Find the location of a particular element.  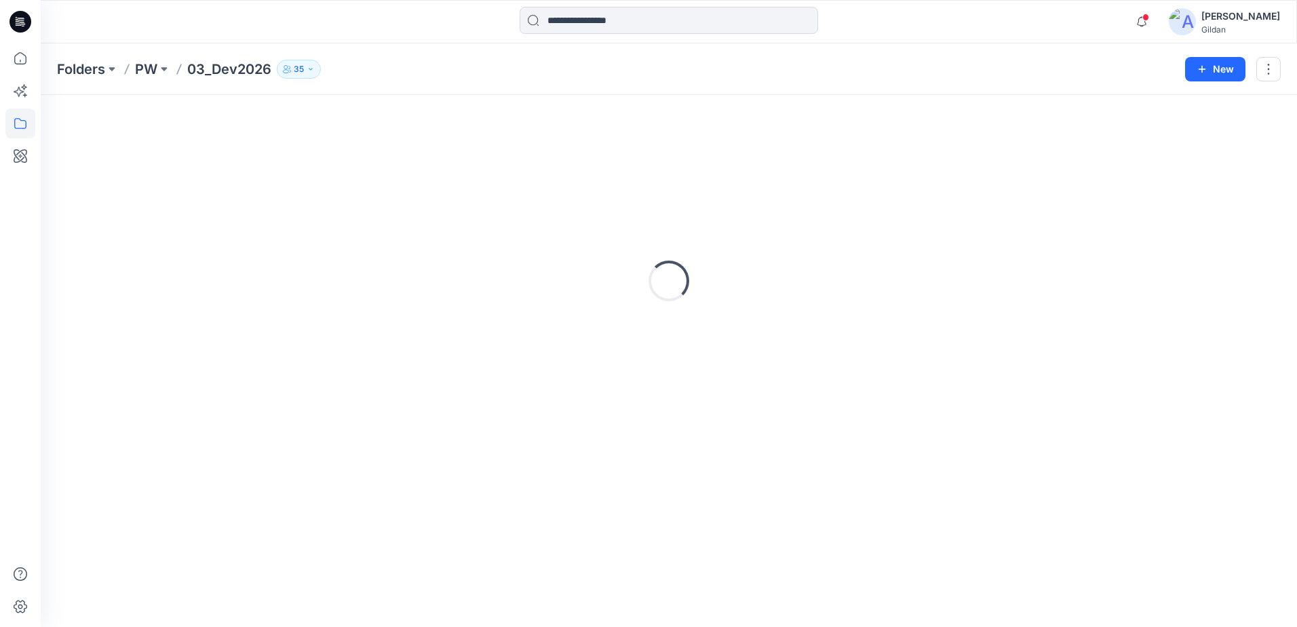

p: 03_Dev2026 is located at coordinates (229, 69).